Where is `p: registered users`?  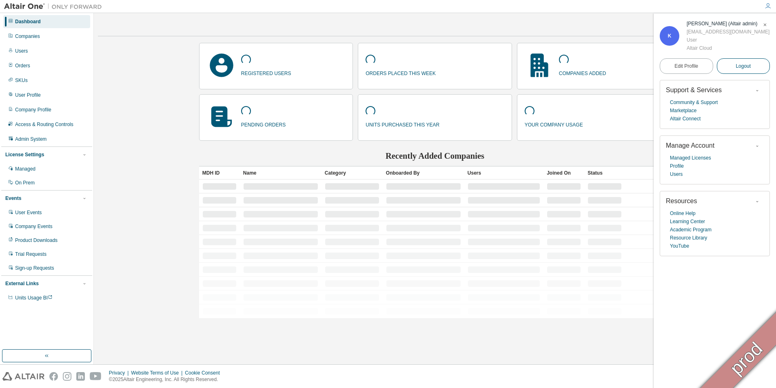 p: registered users is located at coordinates (266, 72).